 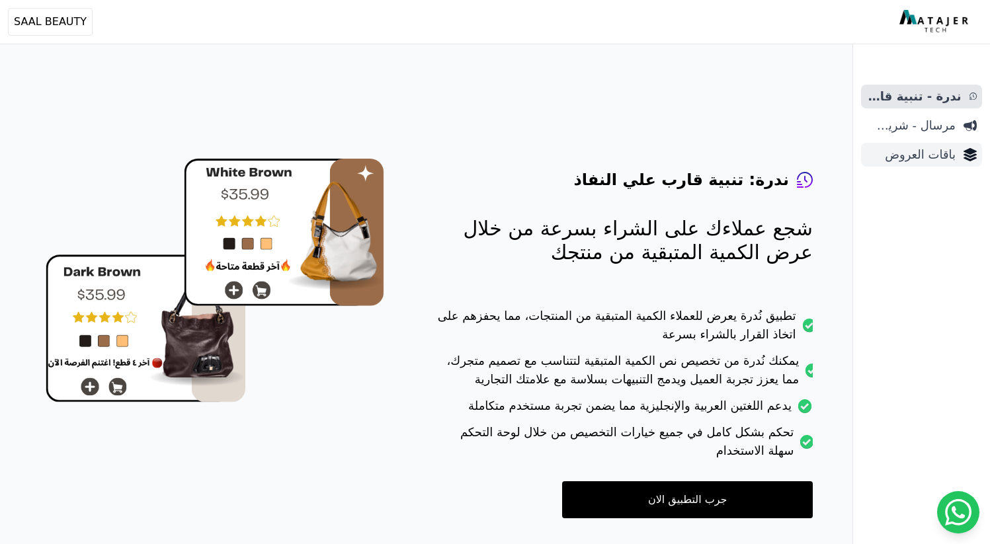 What do you see at coordinates (625, 241) in the screenshot?
I see `p: شجع عملاءك على الشراء بسرعة من خلال عرض الكمية المتبقية من منتجك` at bounding box center [625, 241].